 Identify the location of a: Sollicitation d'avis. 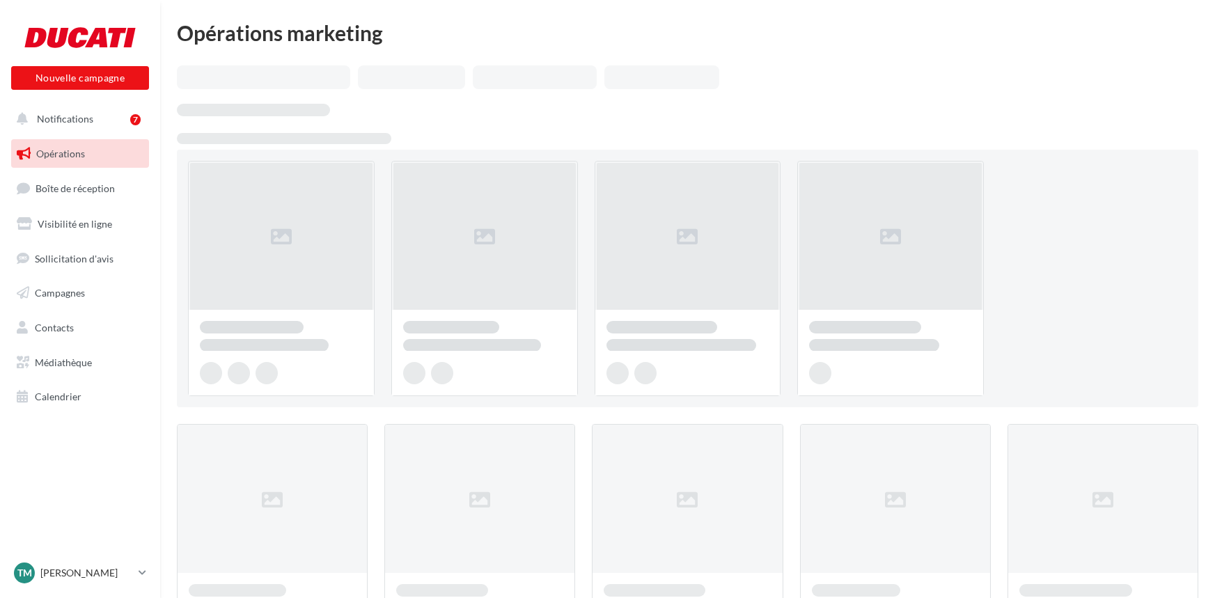
(80, 259).